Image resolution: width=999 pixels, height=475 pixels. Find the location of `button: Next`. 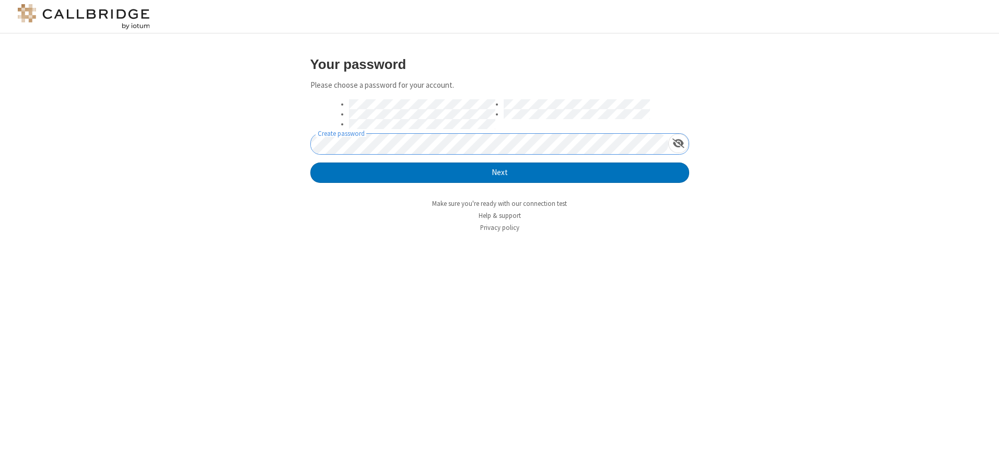

button: Next is located at coordinates (500, 173).